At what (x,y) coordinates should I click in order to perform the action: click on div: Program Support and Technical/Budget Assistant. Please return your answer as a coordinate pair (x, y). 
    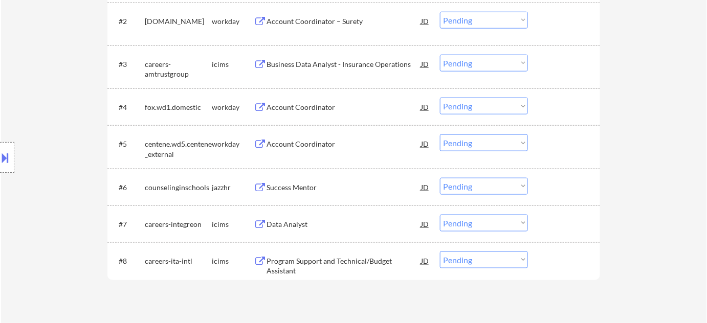
    Looking at the image, I should click on (344, 266).